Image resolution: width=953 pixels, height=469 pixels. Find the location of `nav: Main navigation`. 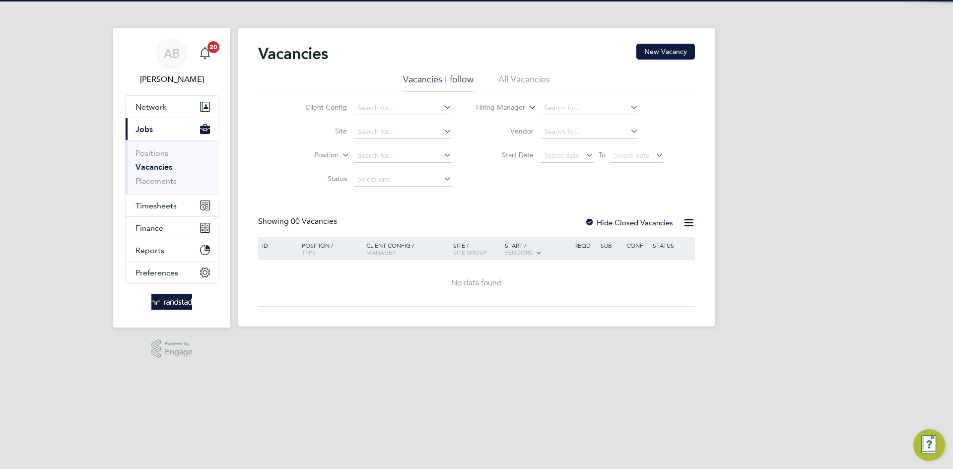

nav: Main navigation is located at coordinates (172, 178).